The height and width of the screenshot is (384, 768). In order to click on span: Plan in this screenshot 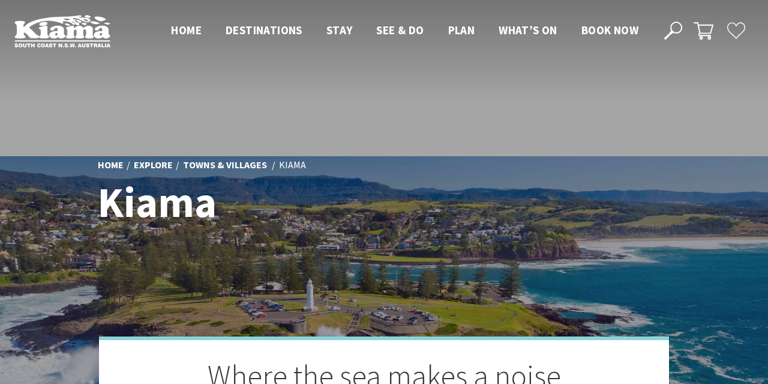, I will do `click(462, 30)`.